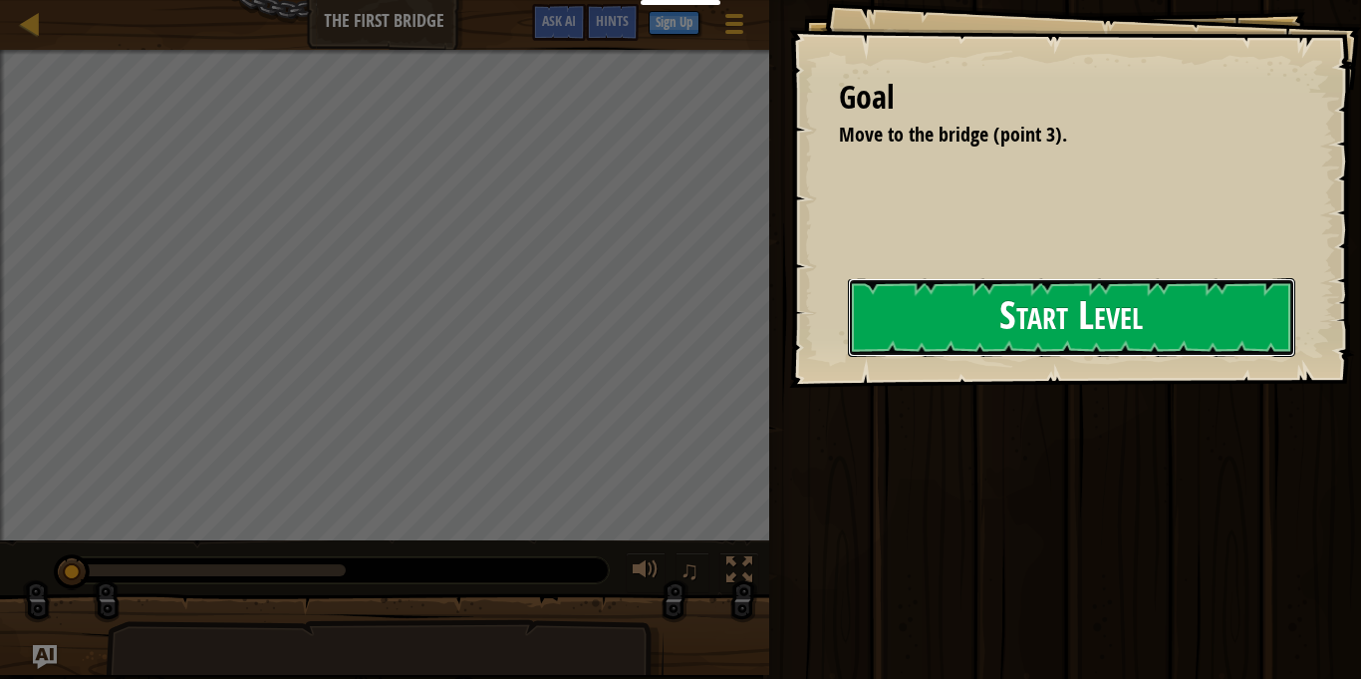 This screenshot has height=679, width=1361. What do you see at coordinates (1071, 317) in the screenshot?
I see `button: Start Level` at bounding box center [1071, 317].